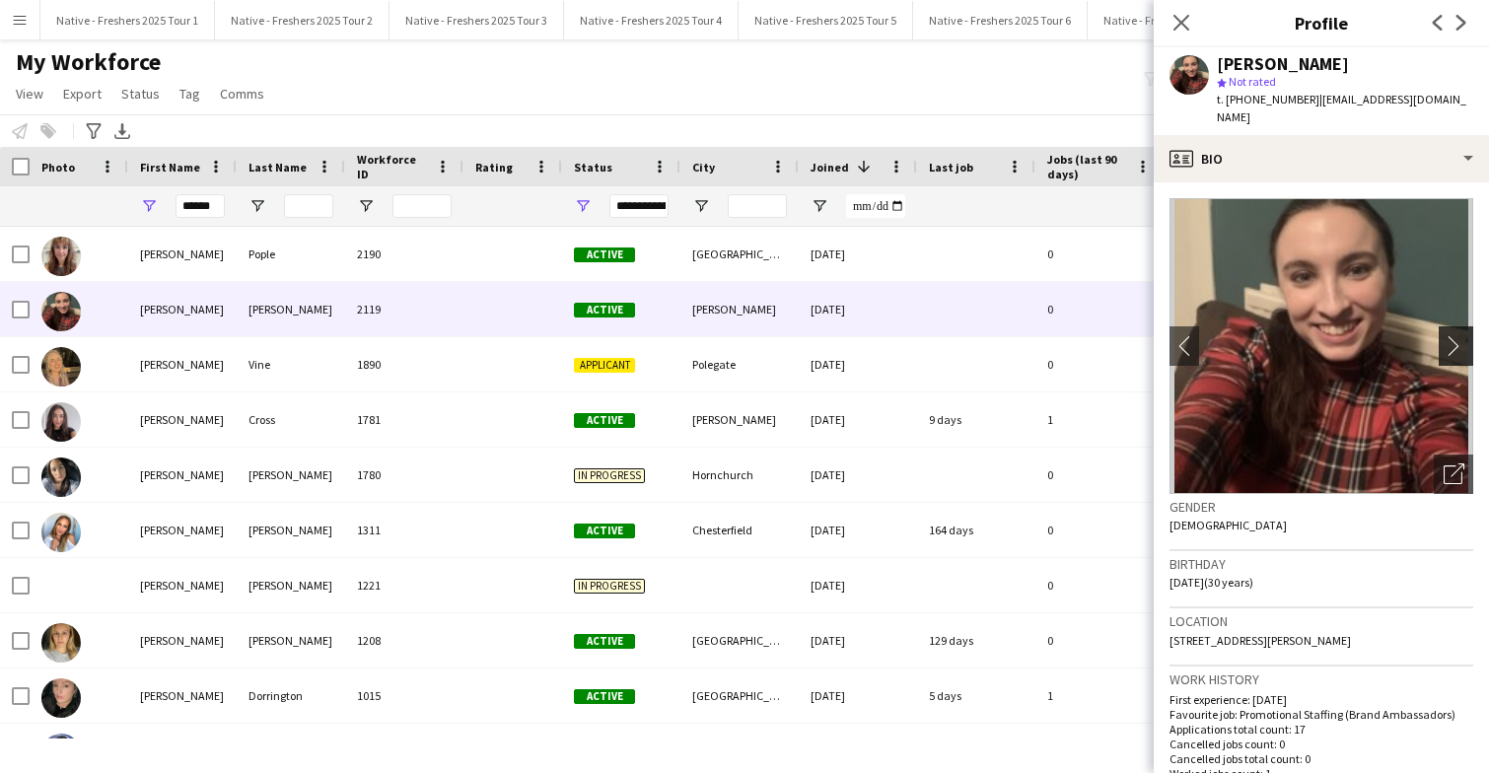 Image resolution: width=1489 pixels, height=773 pixels. What do you see at coordinates (1322, 564) in the screenshot?
I see `h3: Birthday` at bounding box center [1322, 564].